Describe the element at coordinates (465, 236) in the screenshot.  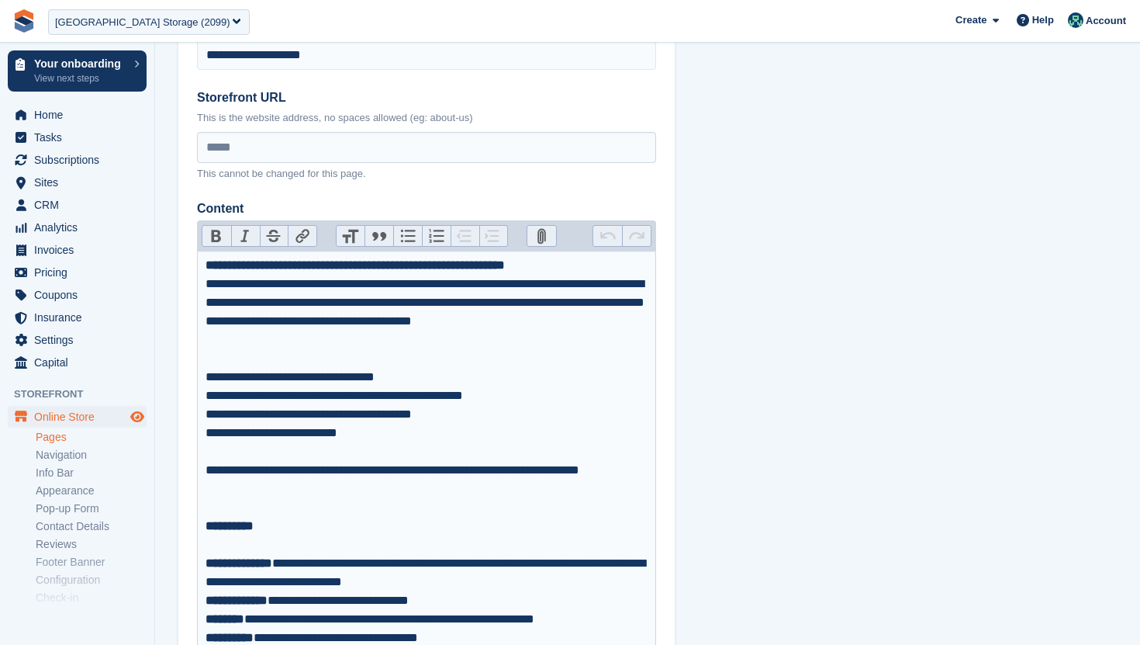
I see `button: Decrease Level` at that location.